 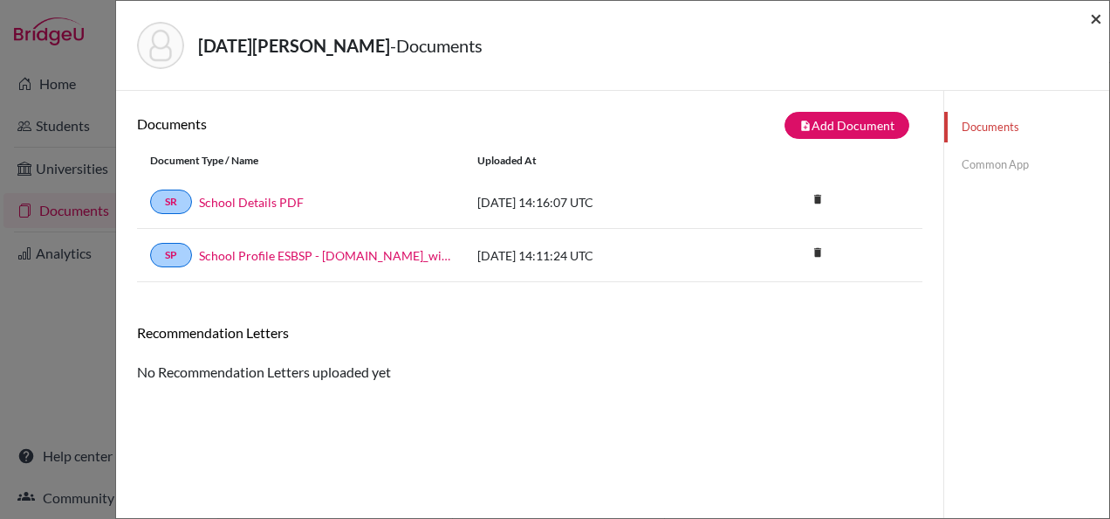 I want to click on button: note_addAdd Document, so click(x=847, y=125).